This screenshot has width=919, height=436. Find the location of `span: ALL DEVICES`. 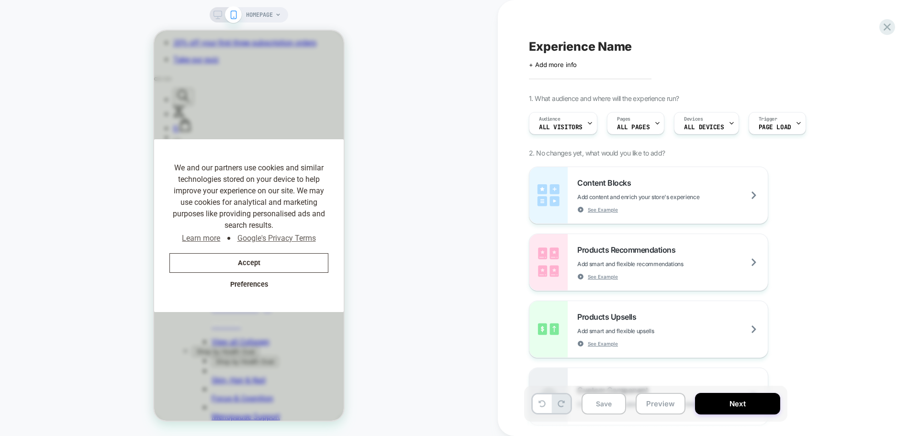

span: ALL DEVICES is located at coordinates (703, 127).